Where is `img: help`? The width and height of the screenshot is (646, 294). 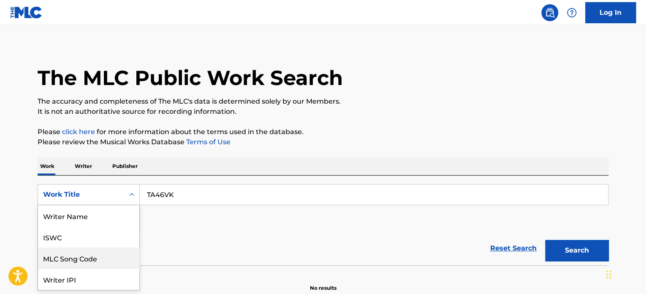
img: help is located at coordinates (572, 13).